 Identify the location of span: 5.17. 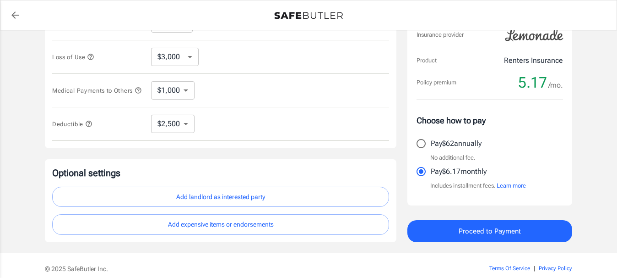
(533, 82).